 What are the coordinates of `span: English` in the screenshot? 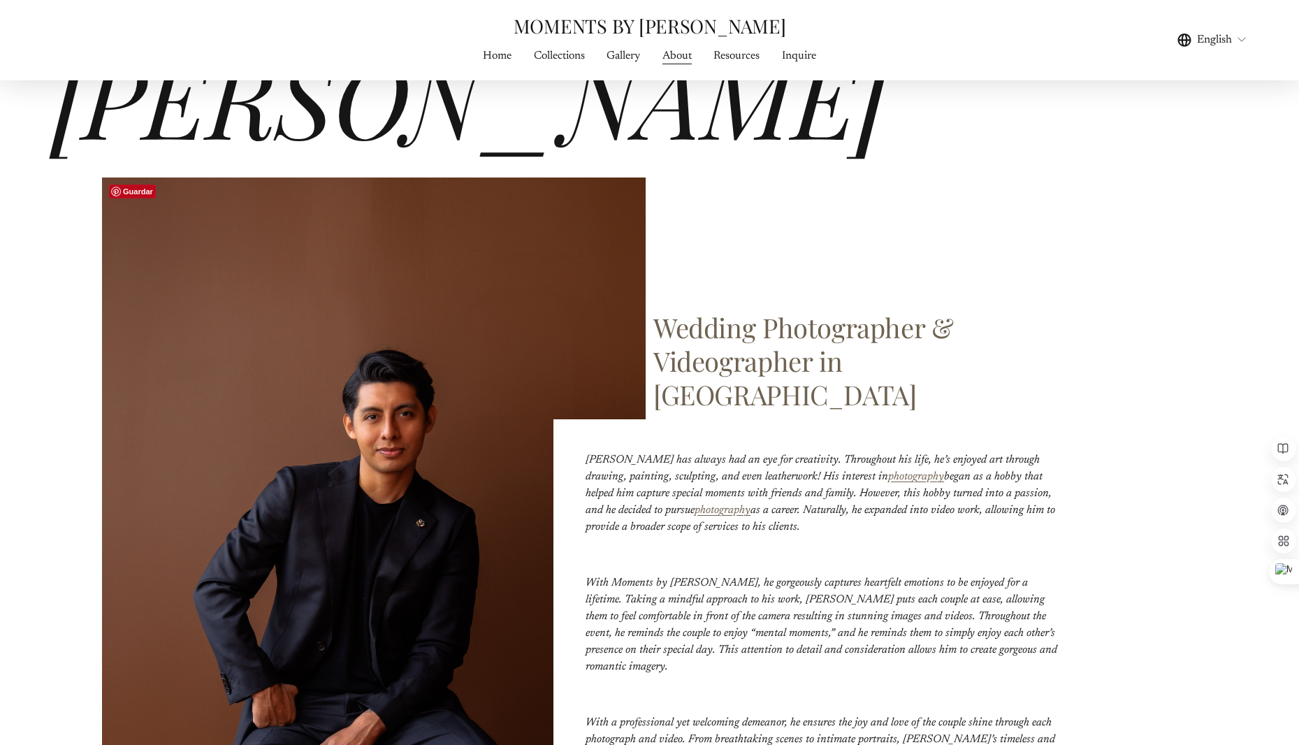 It's located at (1215, 40).